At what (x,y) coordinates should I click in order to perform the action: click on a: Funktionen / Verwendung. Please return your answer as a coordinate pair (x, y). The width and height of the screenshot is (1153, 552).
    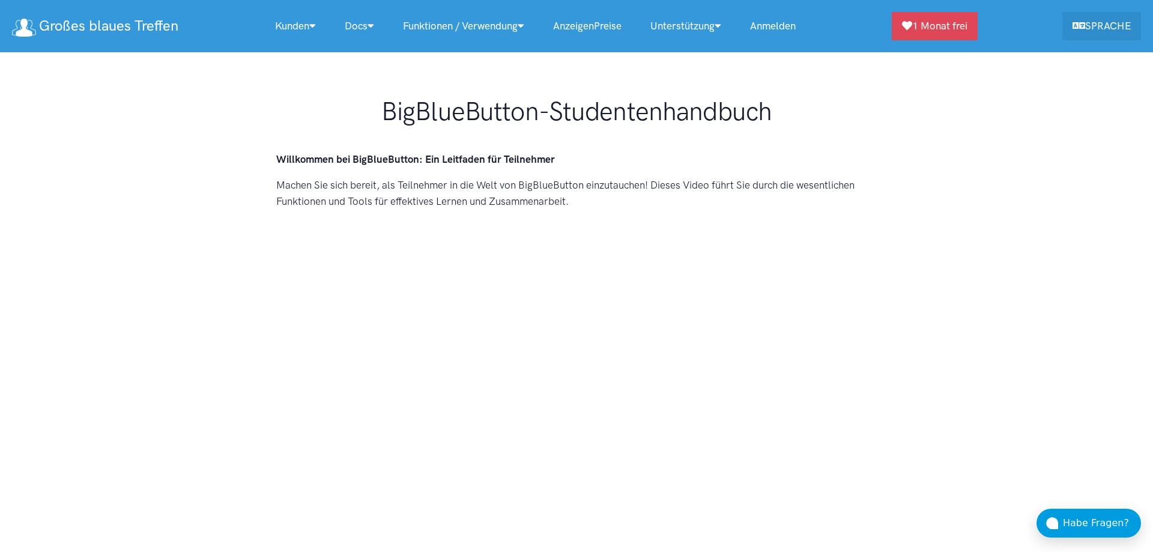
    Looking at the image, I should click on (464, 26).